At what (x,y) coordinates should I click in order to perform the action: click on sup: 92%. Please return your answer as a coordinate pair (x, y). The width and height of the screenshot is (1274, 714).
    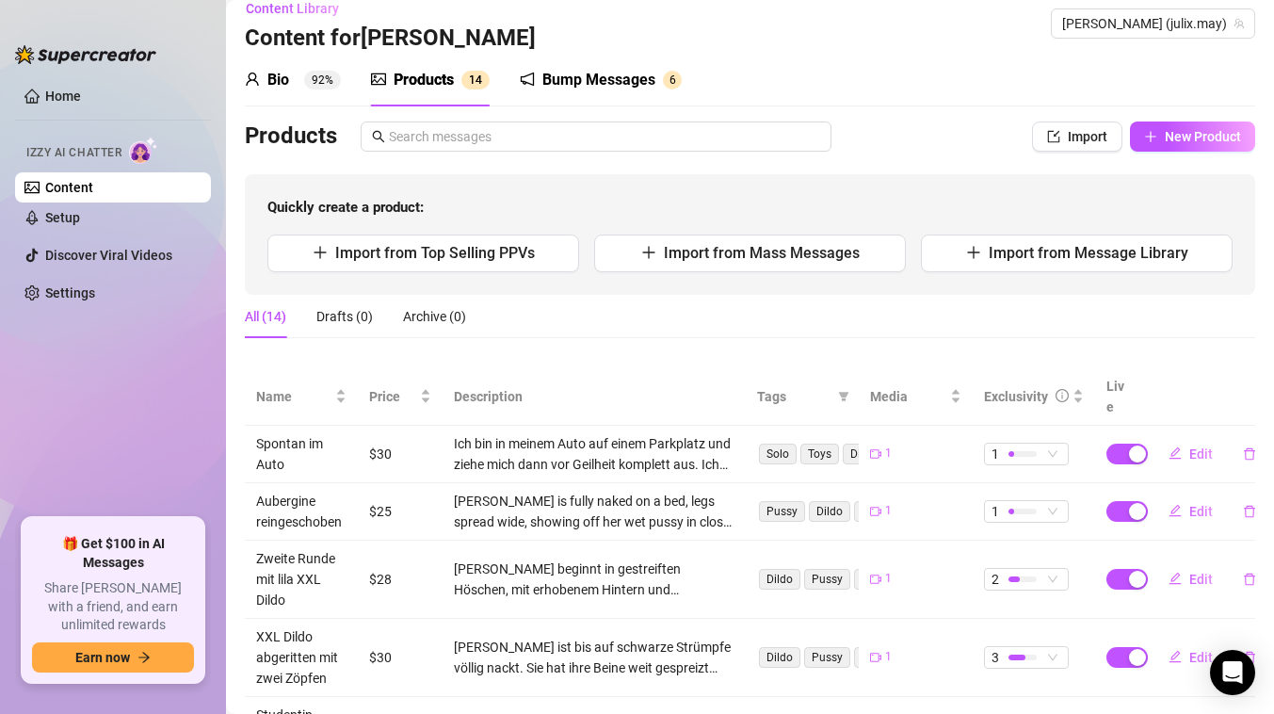
    Looking at the image, I should click on (322, 80).